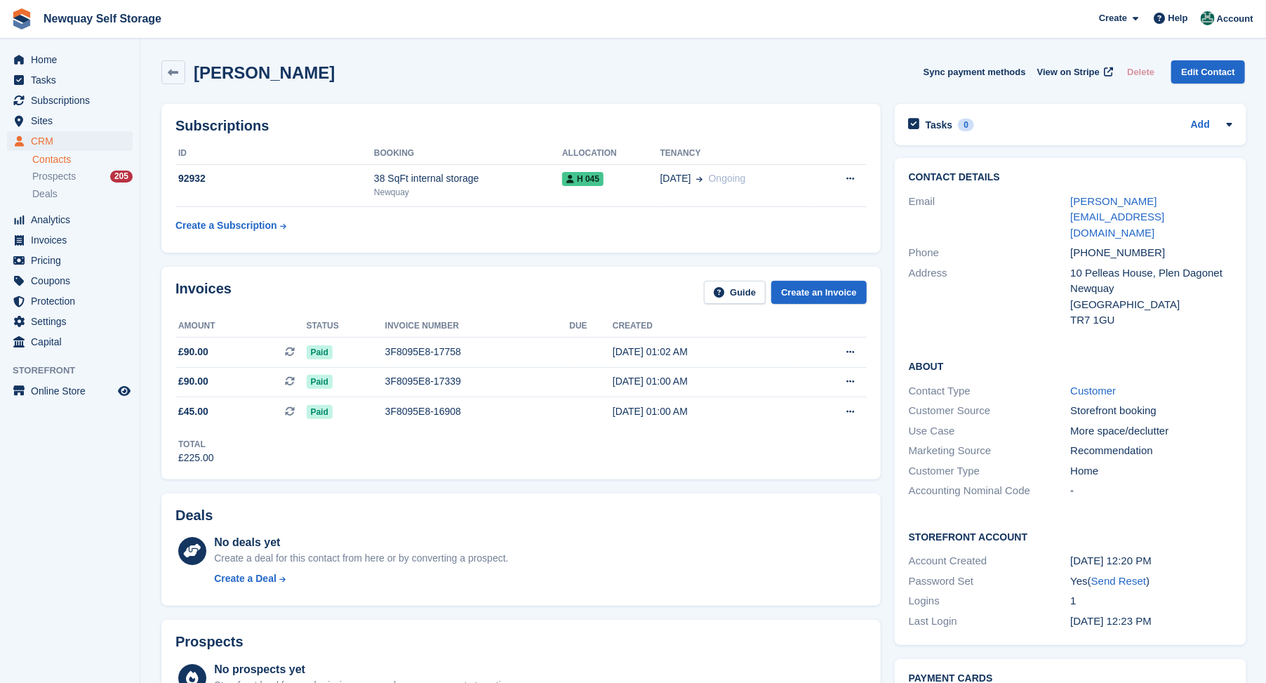 Image resolution: width=1266 pixels, height=683 pixels. I want to click on span: Protection, so click(73, 301).